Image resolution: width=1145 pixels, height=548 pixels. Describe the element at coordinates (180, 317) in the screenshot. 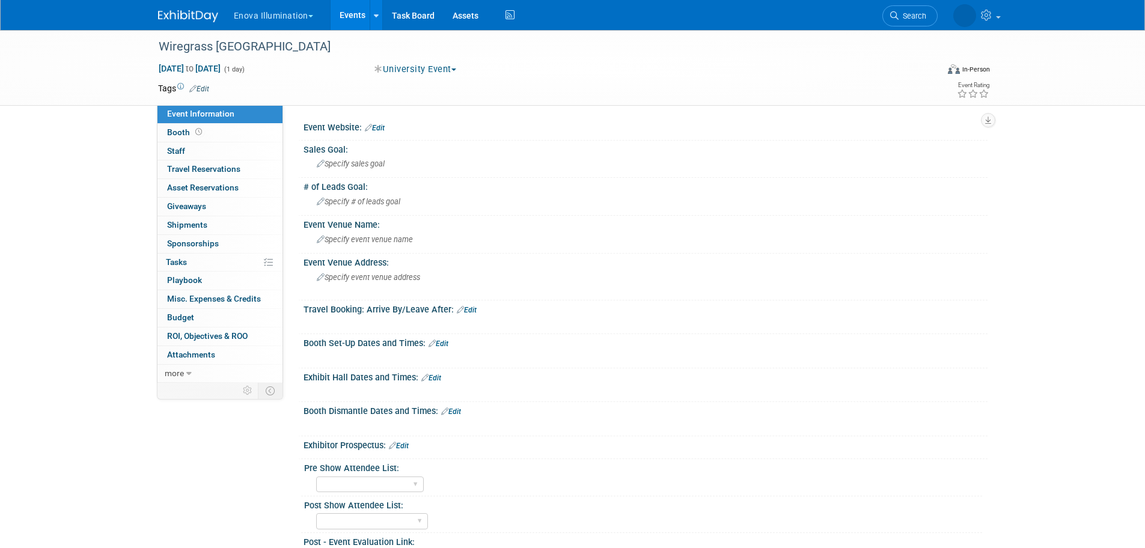

I see `span: Budget` at that location.